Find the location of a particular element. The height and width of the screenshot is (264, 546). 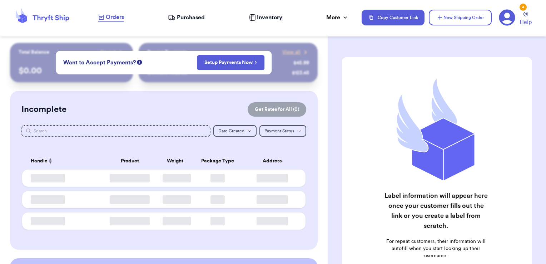

th: Package Type is located at coordinates (218, 161).